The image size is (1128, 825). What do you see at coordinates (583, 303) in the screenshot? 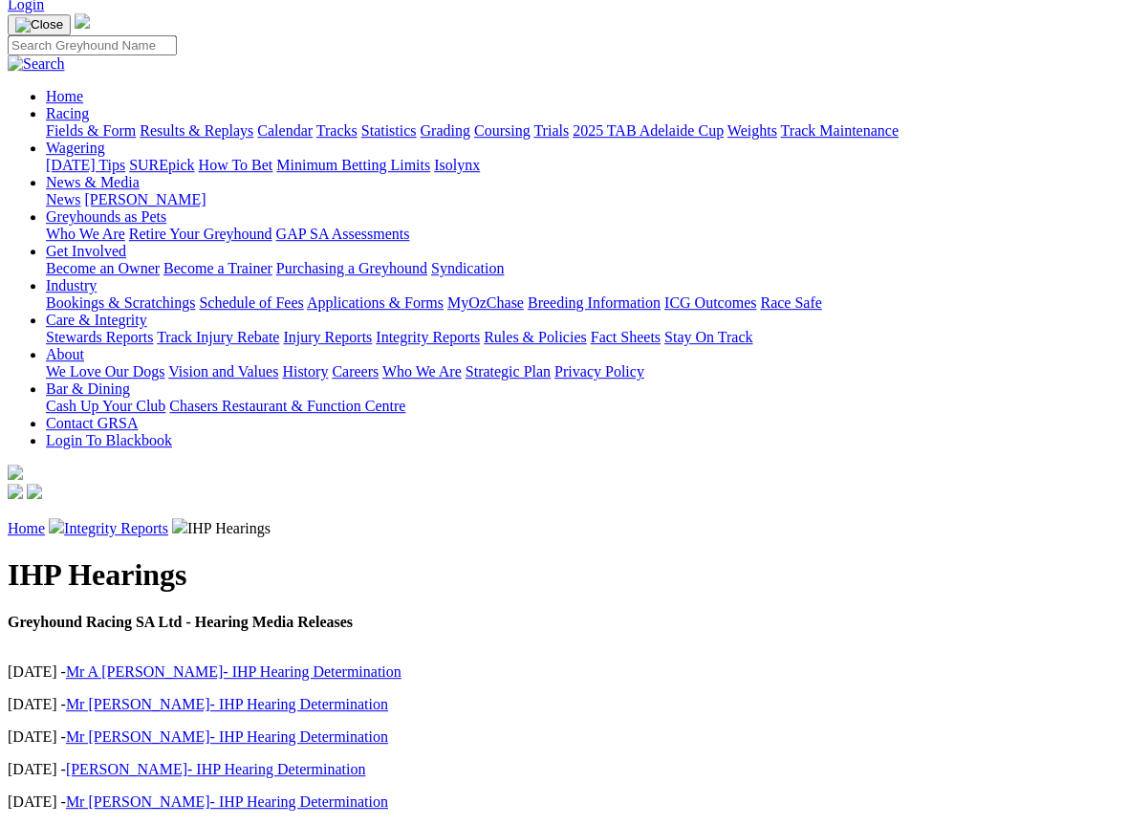
I see `div: Industry` at bounding box center [583, 303].